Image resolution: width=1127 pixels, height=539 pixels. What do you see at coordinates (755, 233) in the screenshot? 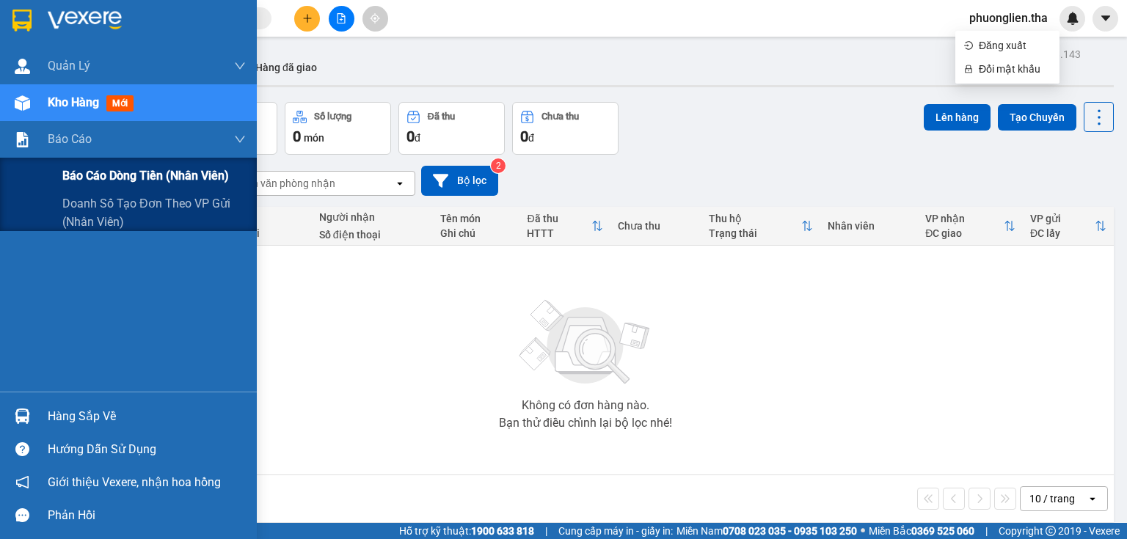
I see `div: Trạng thái` at bounding box center [755, 233].